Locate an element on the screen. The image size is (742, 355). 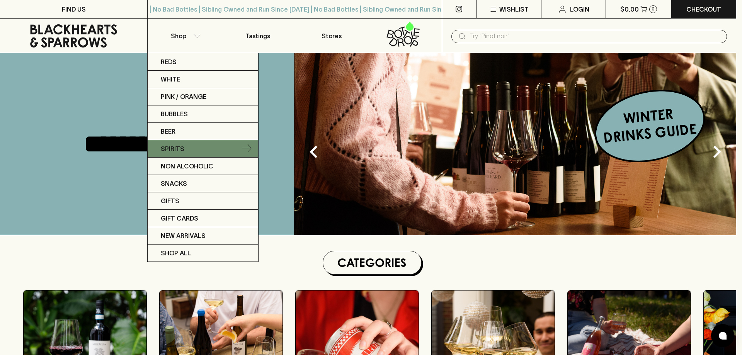
a: Bubbles is located at coordinates (203, 114).